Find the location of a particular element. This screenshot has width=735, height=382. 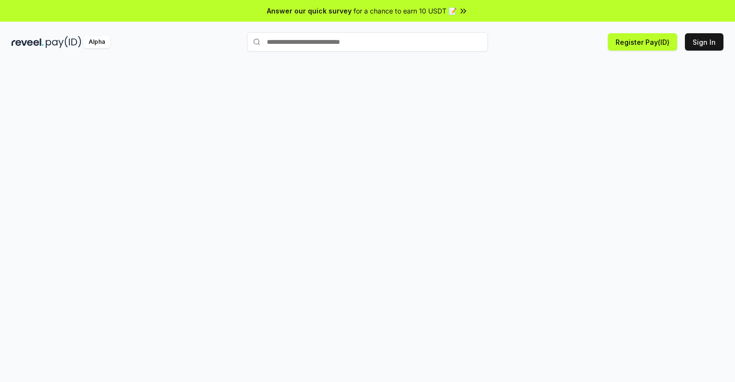

div: Alpha is located at coordinates (97, 42).